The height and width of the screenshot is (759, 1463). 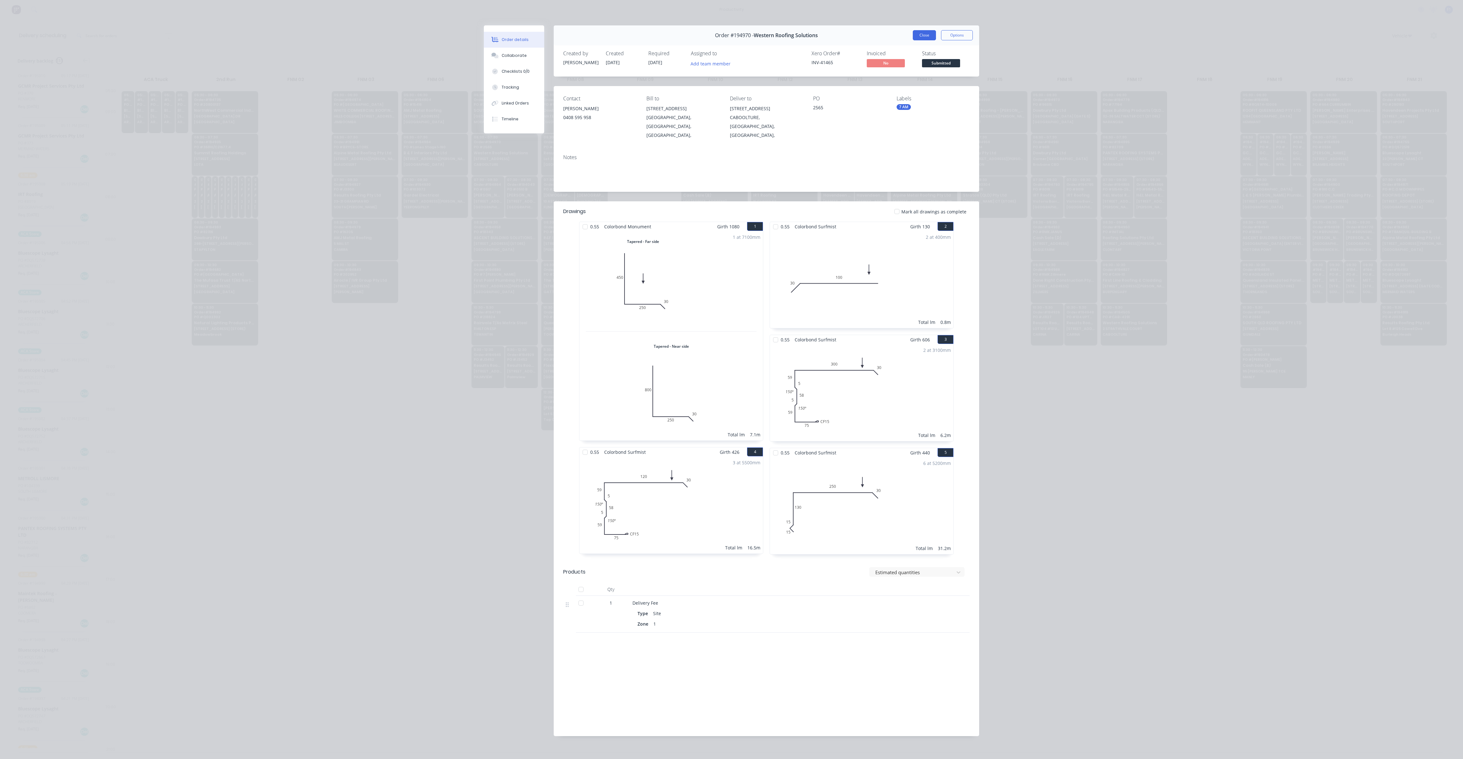 I want to click on div: PO, so click(x=849, y=98).